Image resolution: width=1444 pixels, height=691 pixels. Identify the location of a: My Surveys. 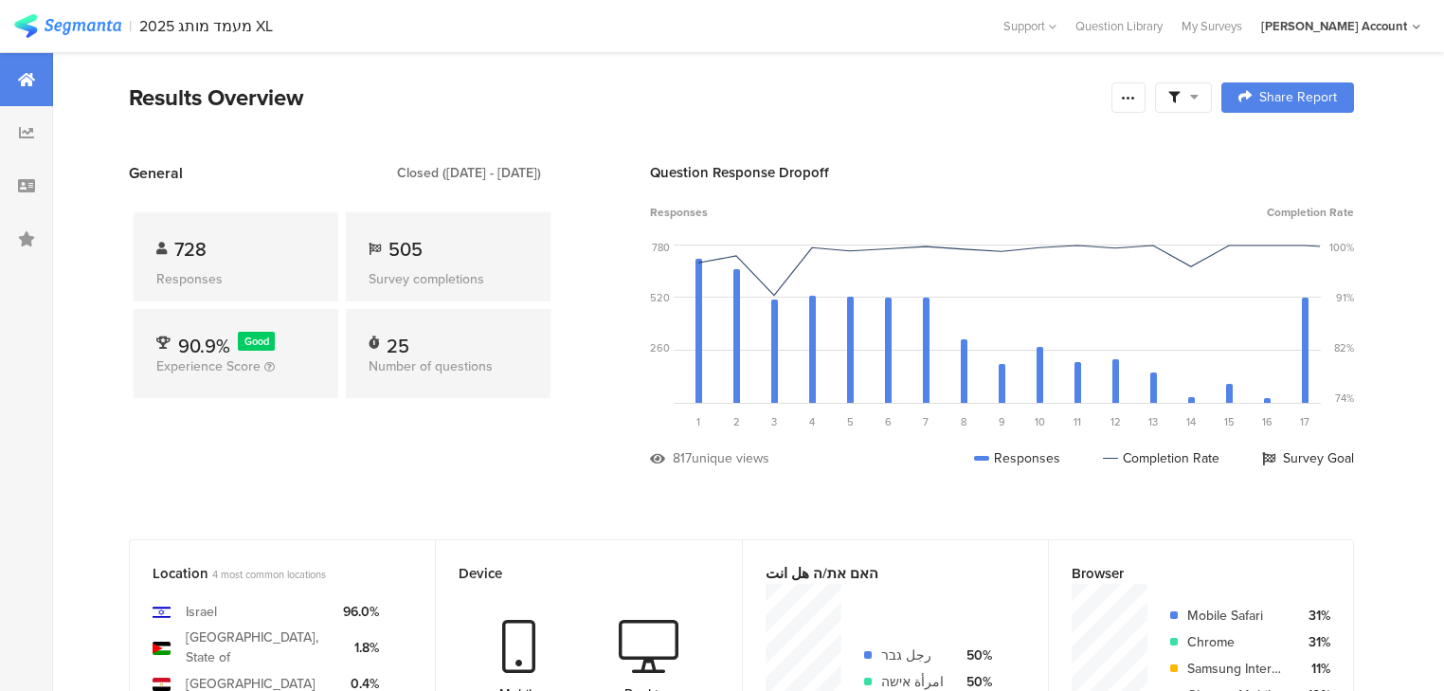
(1211, 26).